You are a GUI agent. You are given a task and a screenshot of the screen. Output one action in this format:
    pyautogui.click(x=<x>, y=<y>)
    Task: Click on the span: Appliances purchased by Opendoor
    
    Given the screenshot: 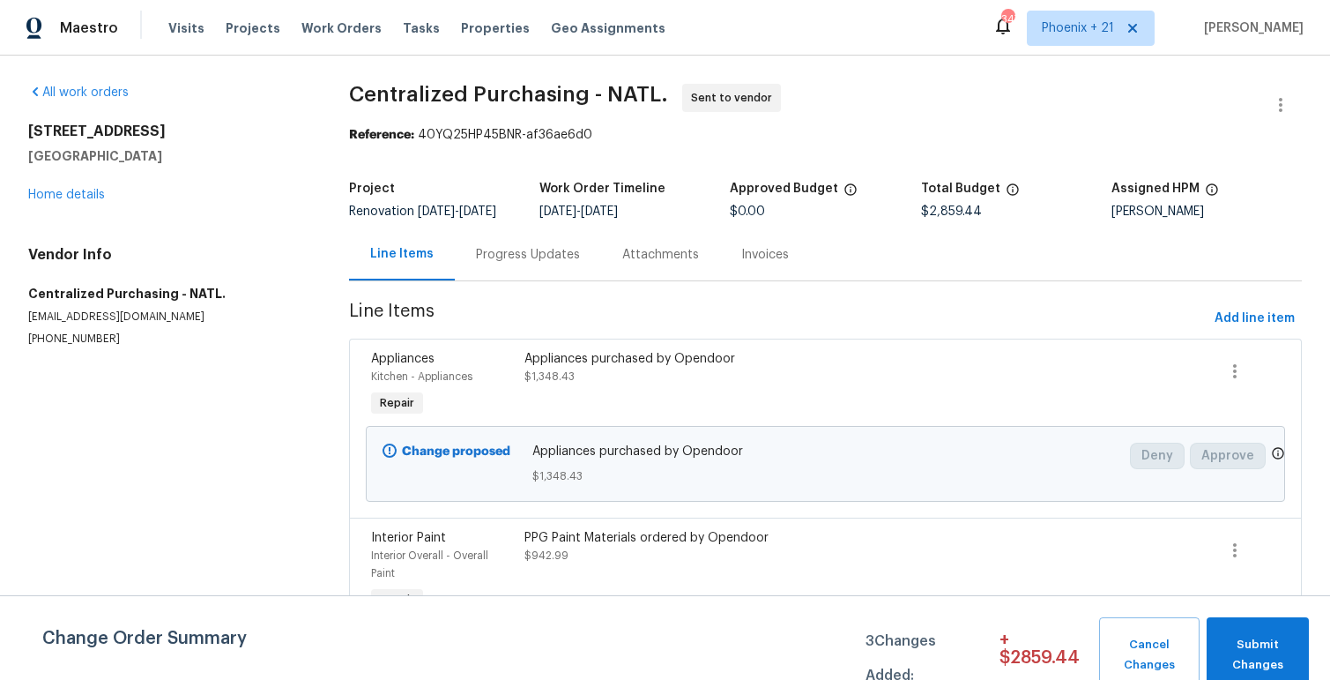 What is the action you would take?
    pyautogui.click(x=826, y=451)
    